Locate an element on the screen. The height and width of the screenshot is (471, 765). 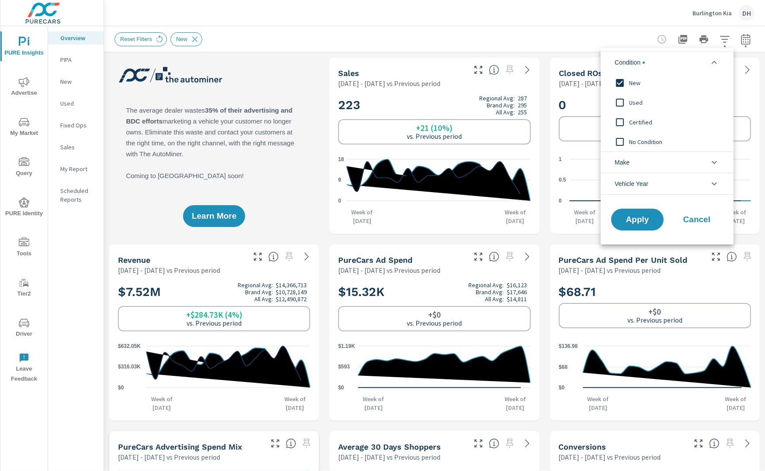
div: Used is located at coordinates (666, 102).